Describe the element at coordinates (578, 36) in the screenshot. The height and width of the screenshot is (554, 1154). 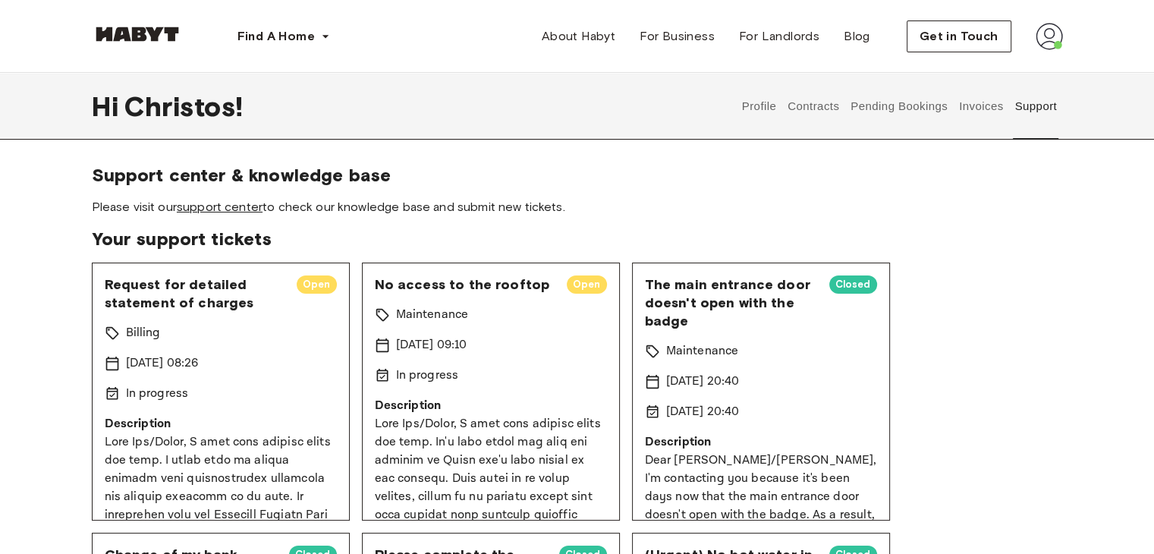
I see `a: About Habyt` at that location.